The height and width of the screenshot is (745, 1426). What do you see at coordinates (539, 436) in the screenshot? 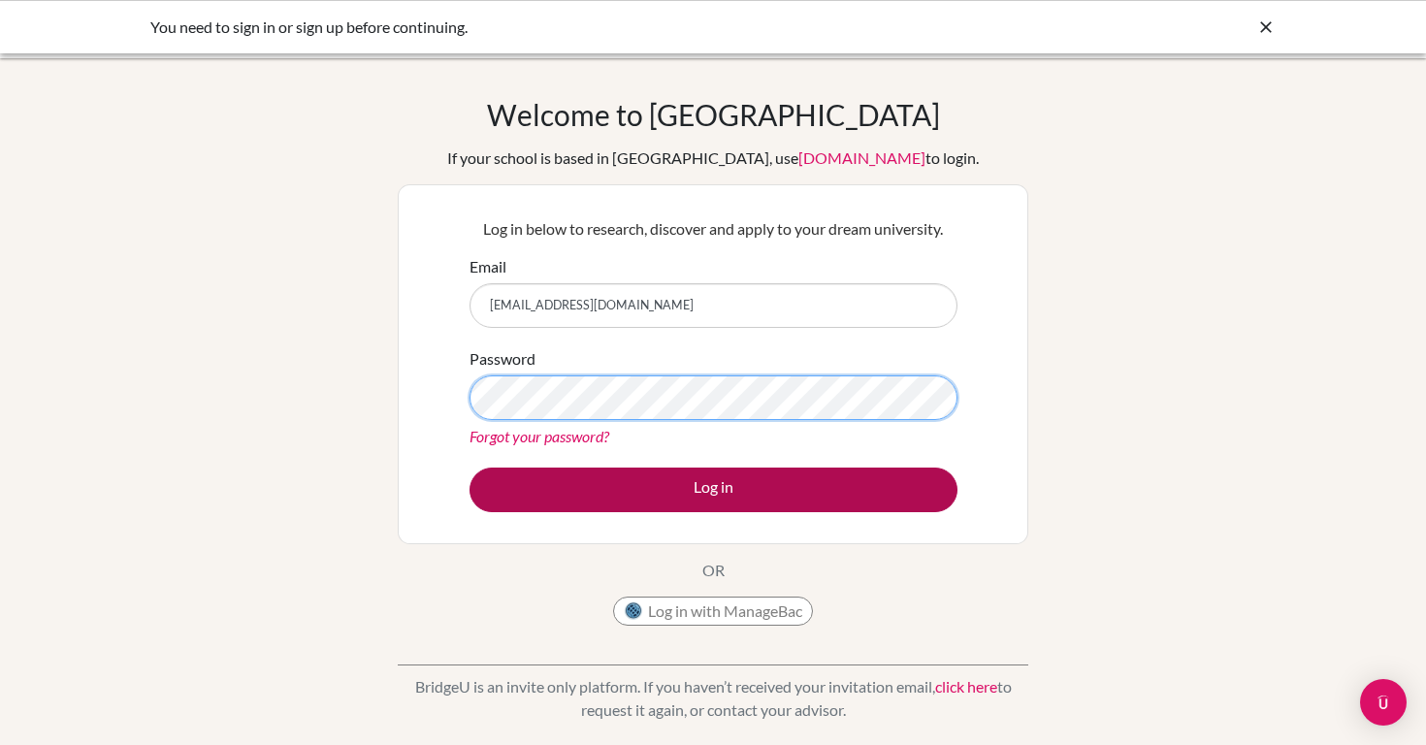
I see `a: Forgot your password?` at bounding box center [539, 436].